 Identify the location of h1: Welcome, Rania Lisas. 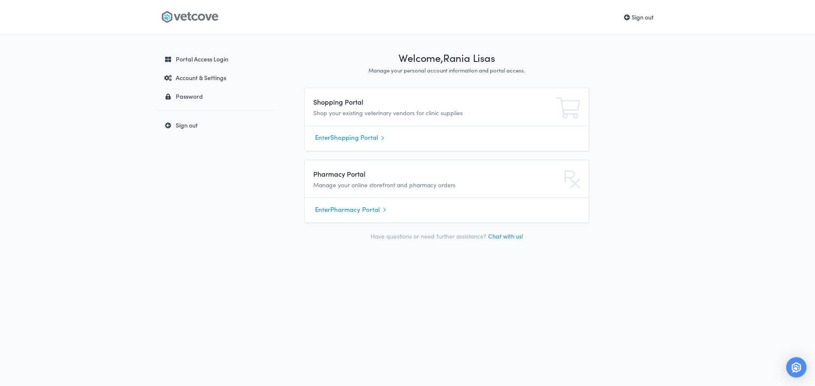
(446, 58).